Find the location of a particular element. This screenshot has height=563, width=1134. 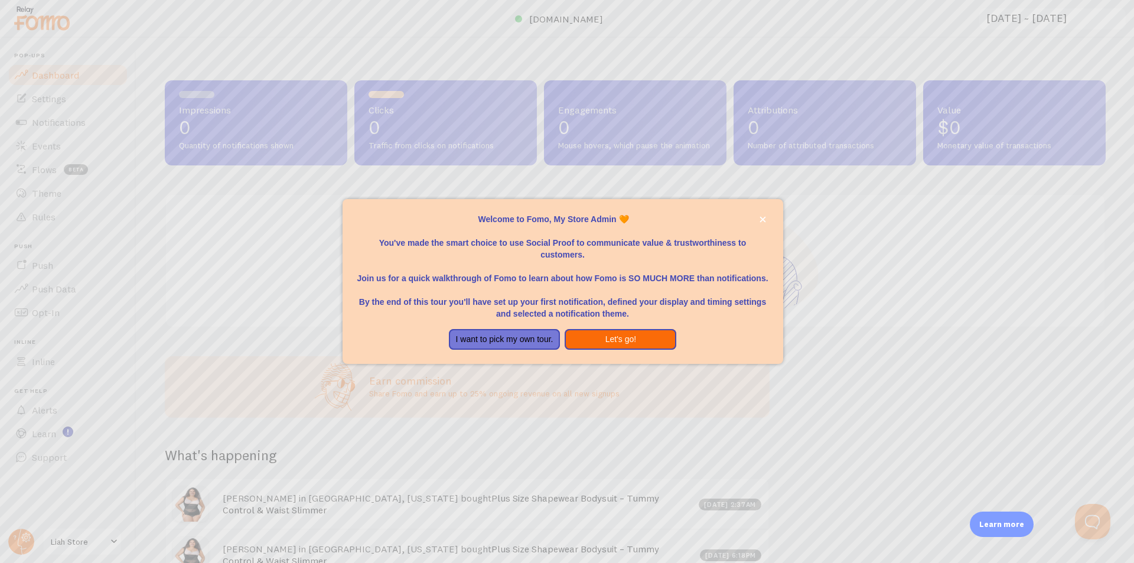

button: I want to pick my own tour. is located at coordinates (504, 339).